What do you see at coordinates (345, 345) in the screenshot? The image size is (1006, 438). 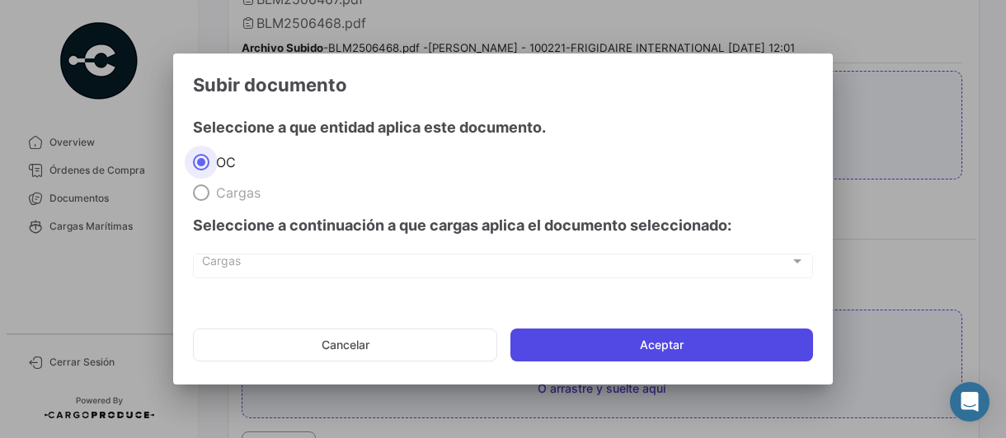 I see `button: Cancelar` at bounding box center [345, 345].